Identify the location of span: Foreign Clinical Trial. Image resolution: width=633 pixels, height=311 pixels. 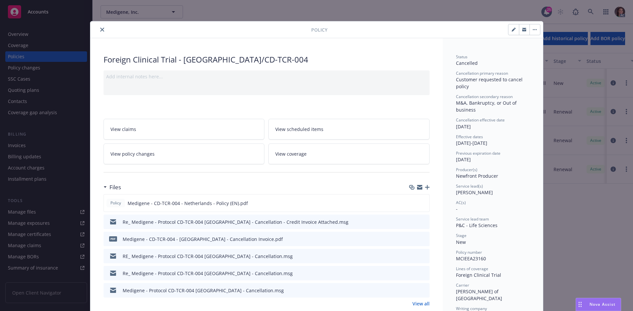
(478, 275).